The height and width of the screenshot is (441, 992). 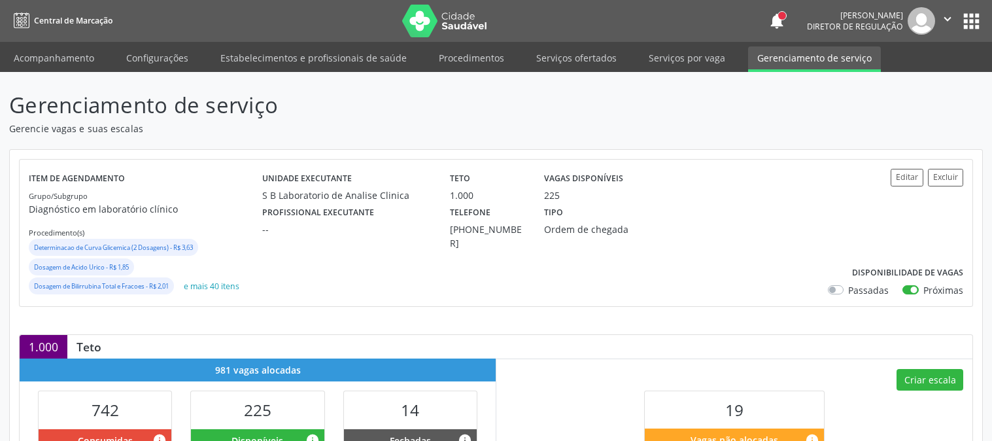 What do you see at coordinates (552, 195) in the screenshot?
I see `div: 225` at bounding box center [552, 195].